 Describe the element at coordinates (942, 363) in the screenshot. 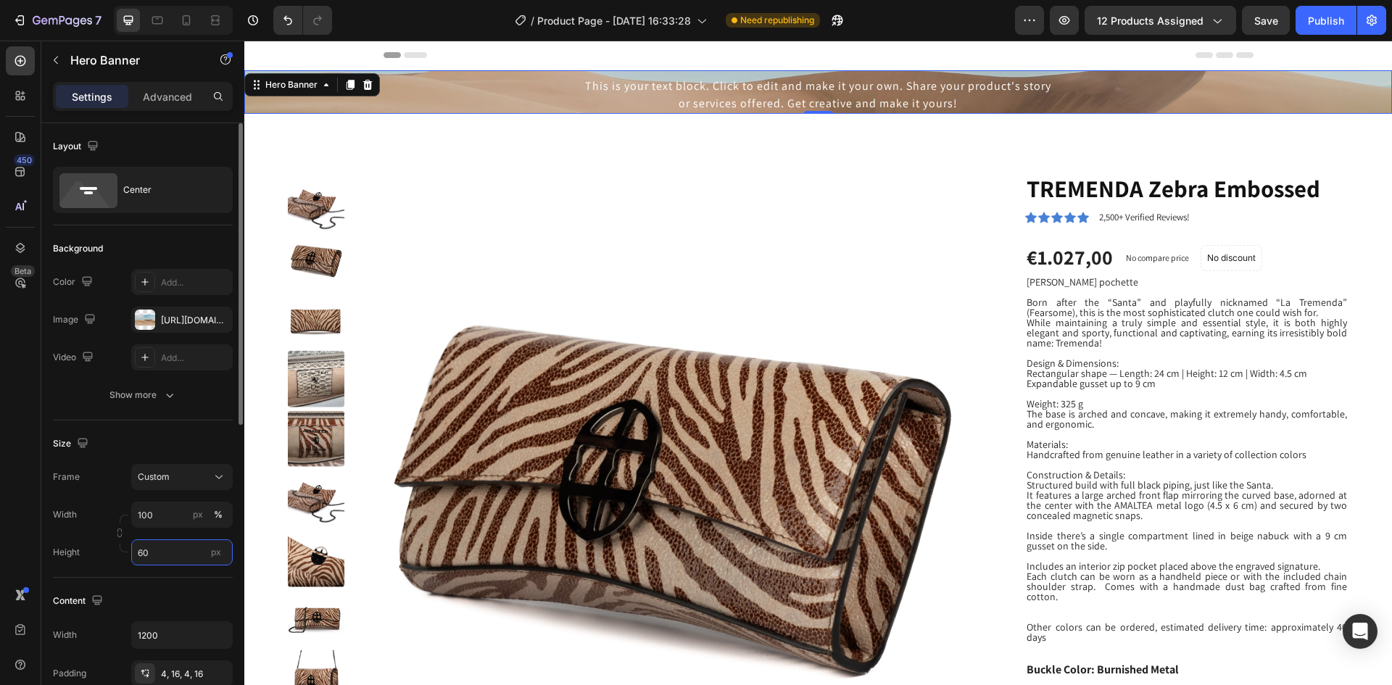

I see `p: Weight: 325 g` at that location.